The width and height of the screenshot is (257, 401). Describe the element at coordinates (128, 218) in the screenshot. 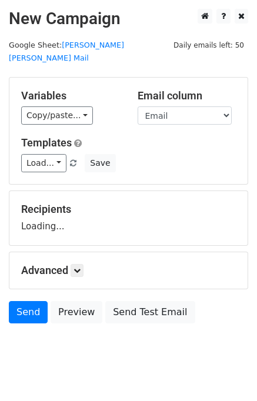

I see `div: Loading...` at that location.